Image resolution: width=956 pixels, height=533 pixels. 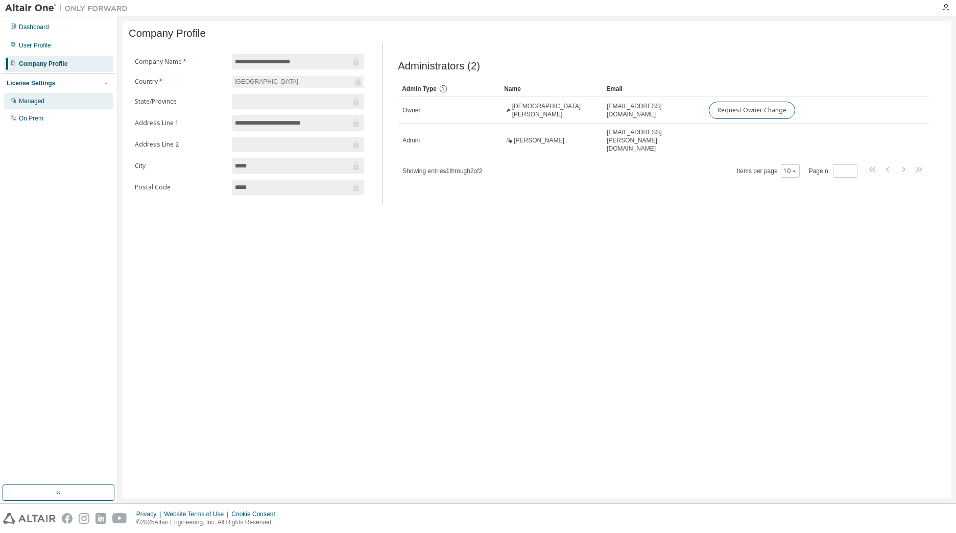 What do you see at coordinates (34, 27) in the screenshot?
I see `div: Dashboard` at bounding box center [34, 27].